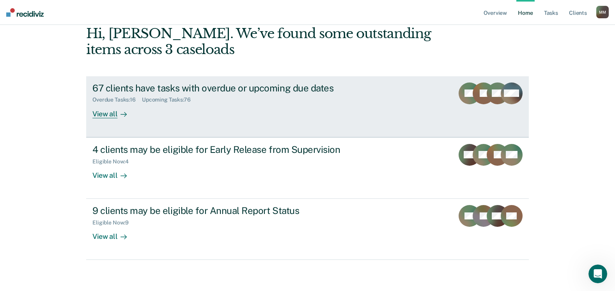 Image resolution: width=615 pixels, height=291 pixels. I want to click on div: Upcoming Tasks : 76, so click(169, 100).